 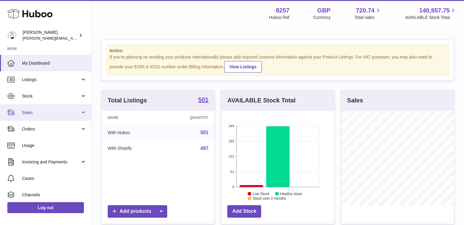 I want to click on div: If you're planning on sending your products internationally please add required customs informati..., so click(x=278, y=63).